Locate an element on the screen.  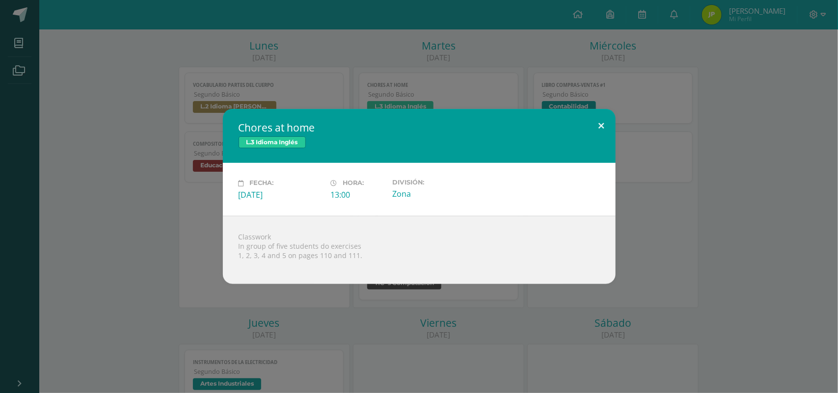
div: Classwork In group of five students do exercises 1, 2, 3, 4 and 5 on pages 110 and 111. is located at coordinates (419, 250).